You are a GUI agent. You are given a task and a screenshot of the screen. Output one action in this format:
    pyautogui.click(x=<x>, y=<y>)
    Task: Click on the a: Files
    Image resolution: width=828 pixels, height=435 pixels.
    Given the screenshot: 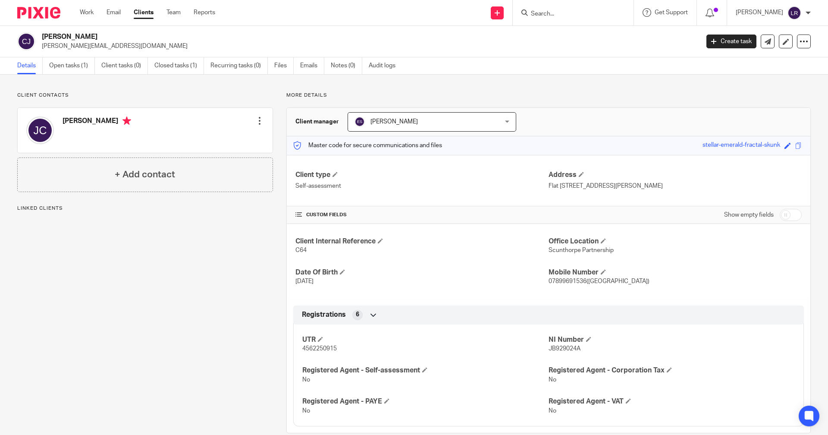 What is the action you would take?
    pyautogui.click(x=284, y=66)
    